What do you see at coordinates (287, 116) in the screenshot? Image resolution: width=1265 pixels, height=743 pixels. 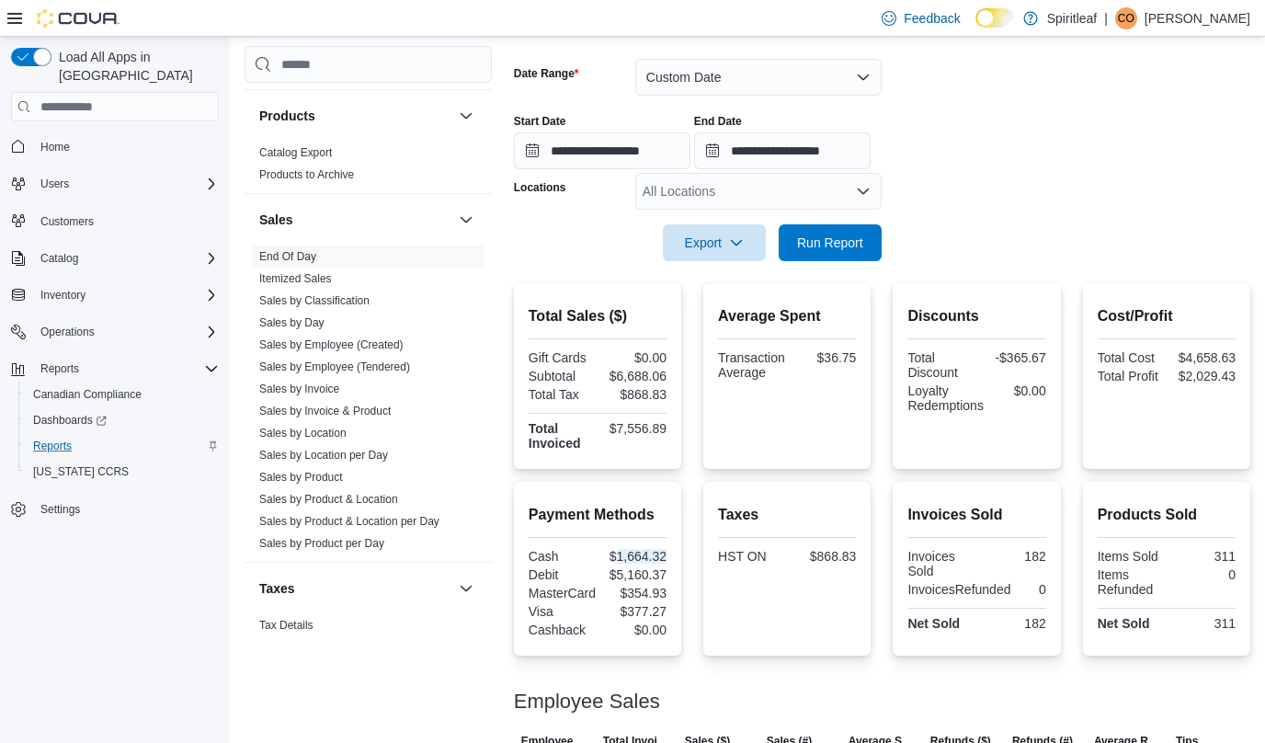 I see `h3: Products` at bounding box center [287, 116].